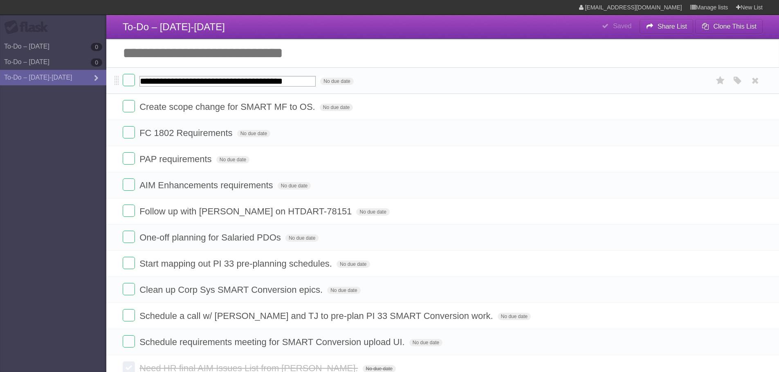 The width and height of the screenshot is (779, 372). Describe the element at coordinates (187, 133) in the screenshot. I see `span: FC 1802 Requirements` at that location.